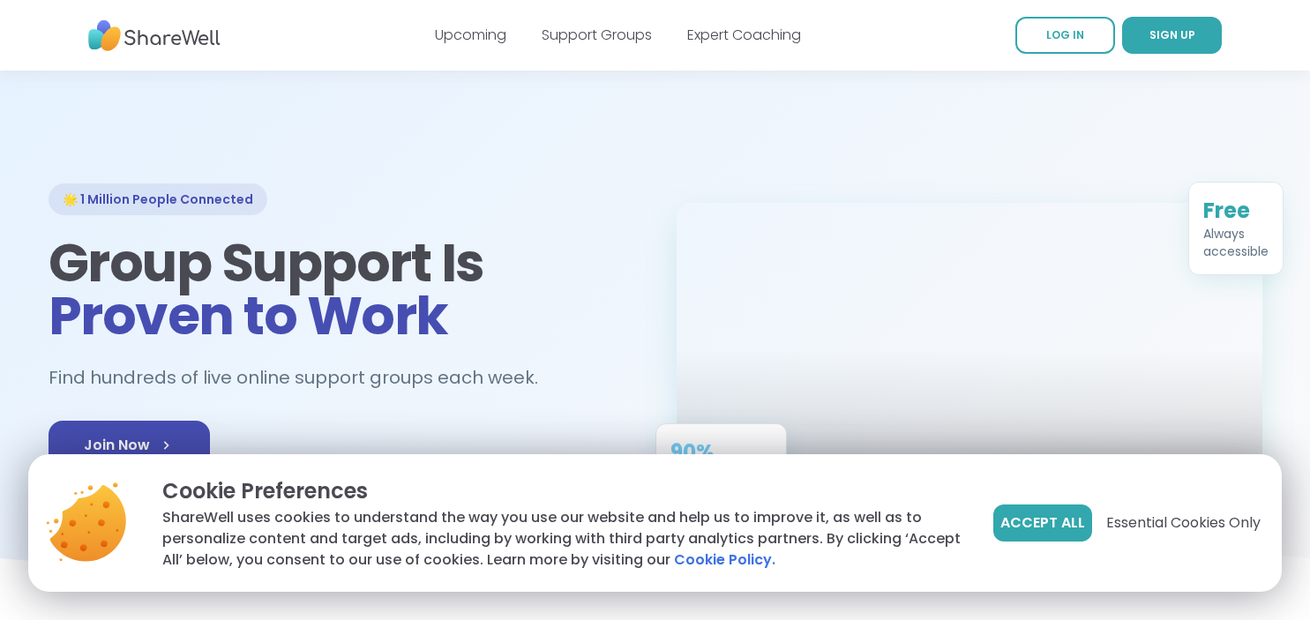 The image size is (1310, 620). Describe the element at coordinates (154, 35) in the screenshot. I see `img: ShareWell Nav Logo` at that location.